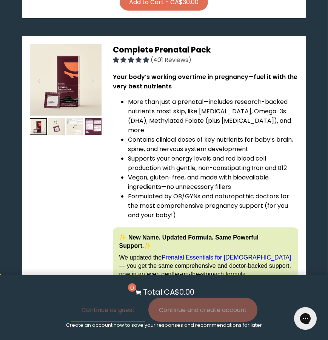 The width and height of the screenshot is (328, 340). I want to click on li: Formulated by OB/GYNs and naturopathic doctors for the most comprehensive pregnancy support (for ..., so click(213, 205).